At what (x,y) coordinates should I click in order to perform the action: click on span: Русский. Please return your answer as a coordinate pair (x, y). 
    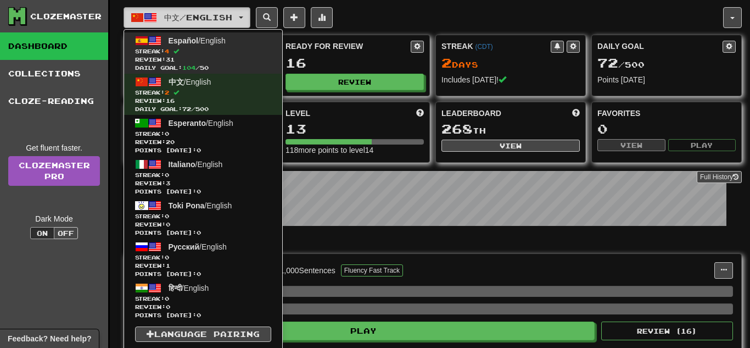
    Looking at the image, I should click on (184, 247).